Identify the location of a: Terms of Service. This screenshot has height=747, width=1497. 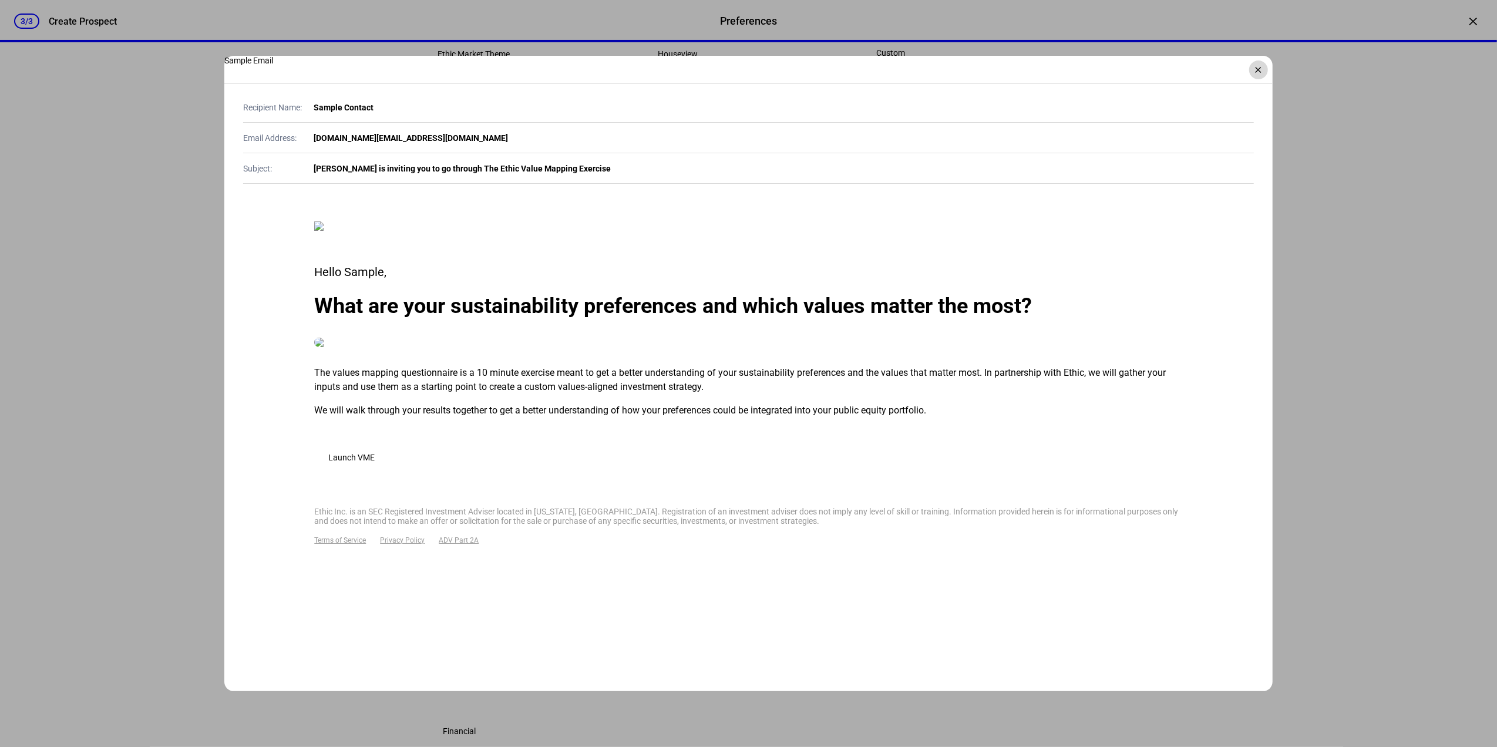
(340, 540).